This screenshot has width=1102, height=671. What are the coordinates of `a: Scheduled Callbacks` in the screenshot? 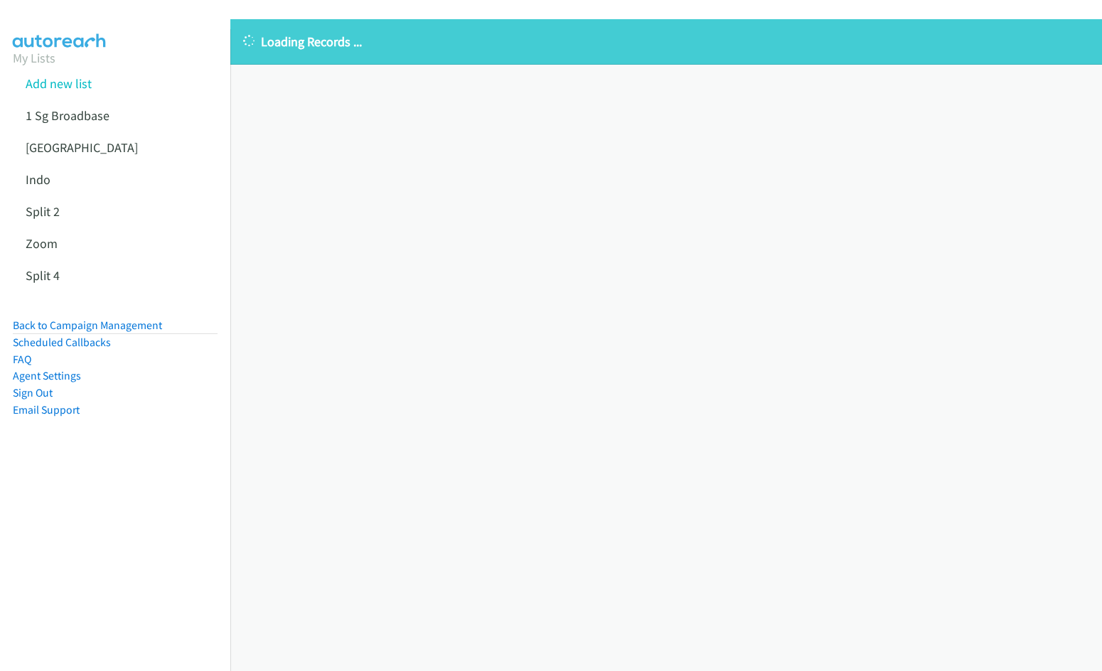 It's located at (62, 342).